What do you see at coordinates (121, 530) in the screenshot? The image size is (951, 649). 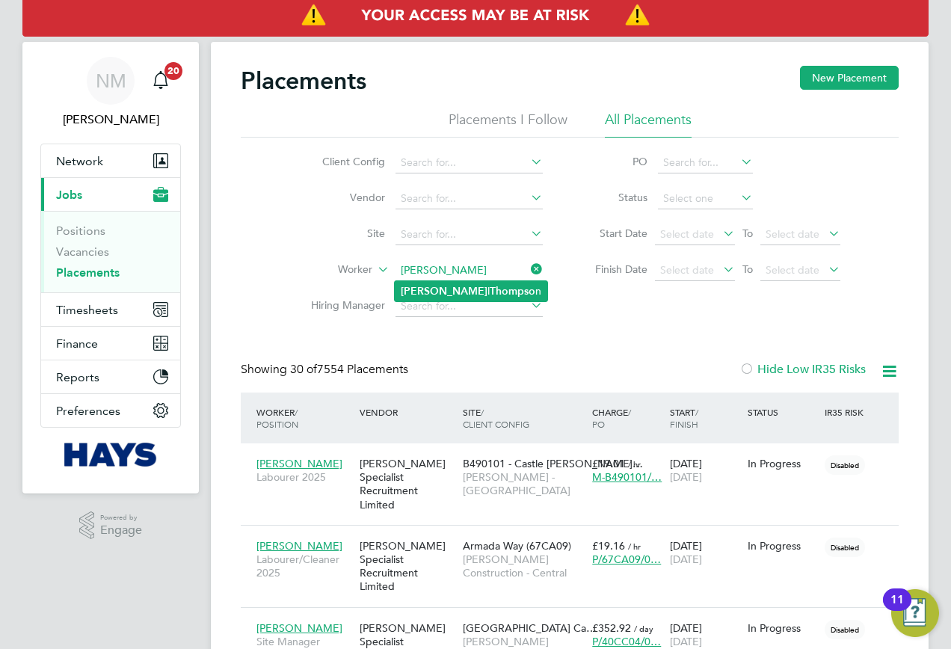 I see `span: Engage` at bounding box center [121, 530].